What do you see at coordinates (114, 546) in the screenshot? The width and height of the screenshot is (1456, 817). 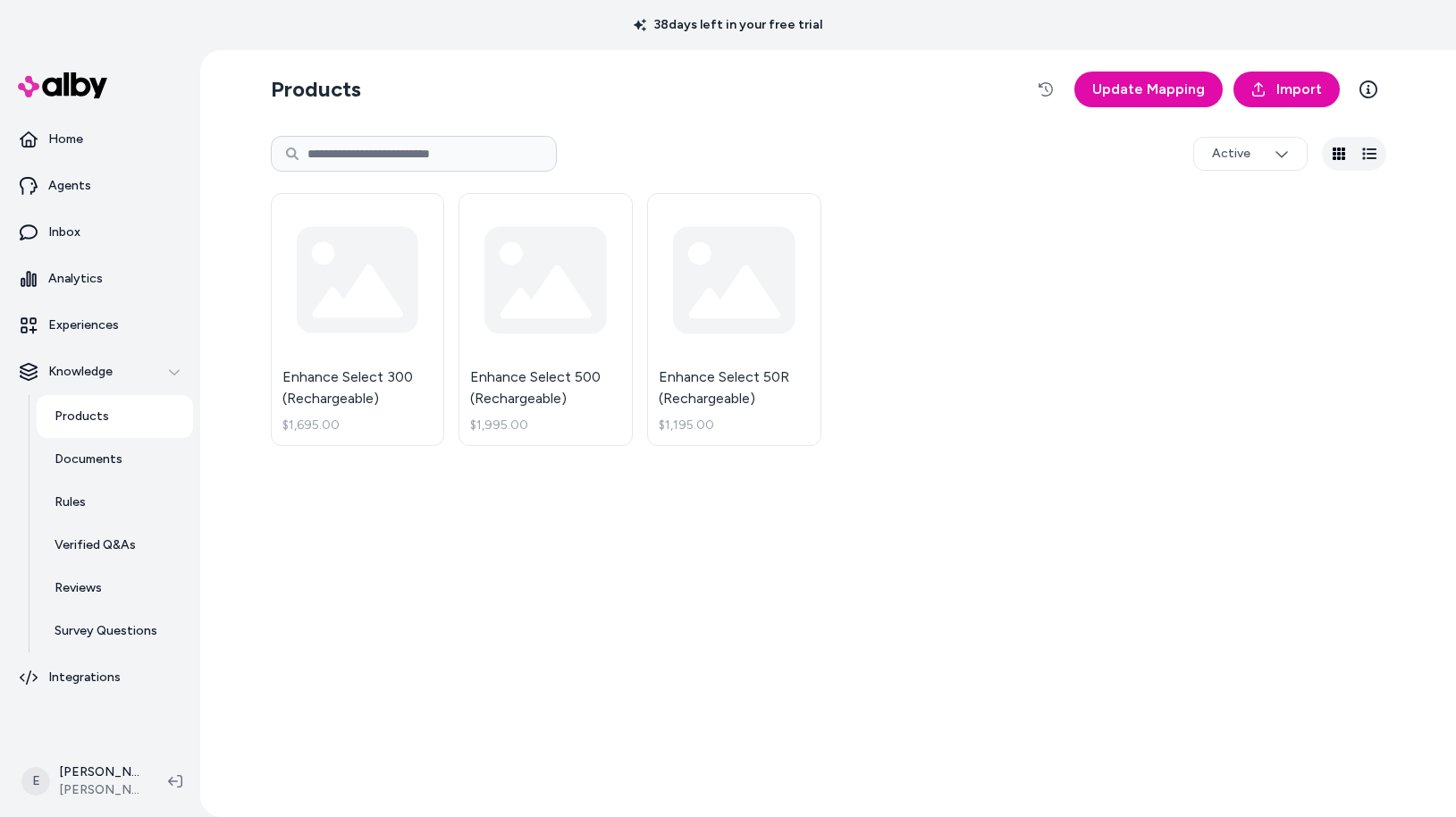 I see `a: Verified Q&As` at bounding box center [114, 546].